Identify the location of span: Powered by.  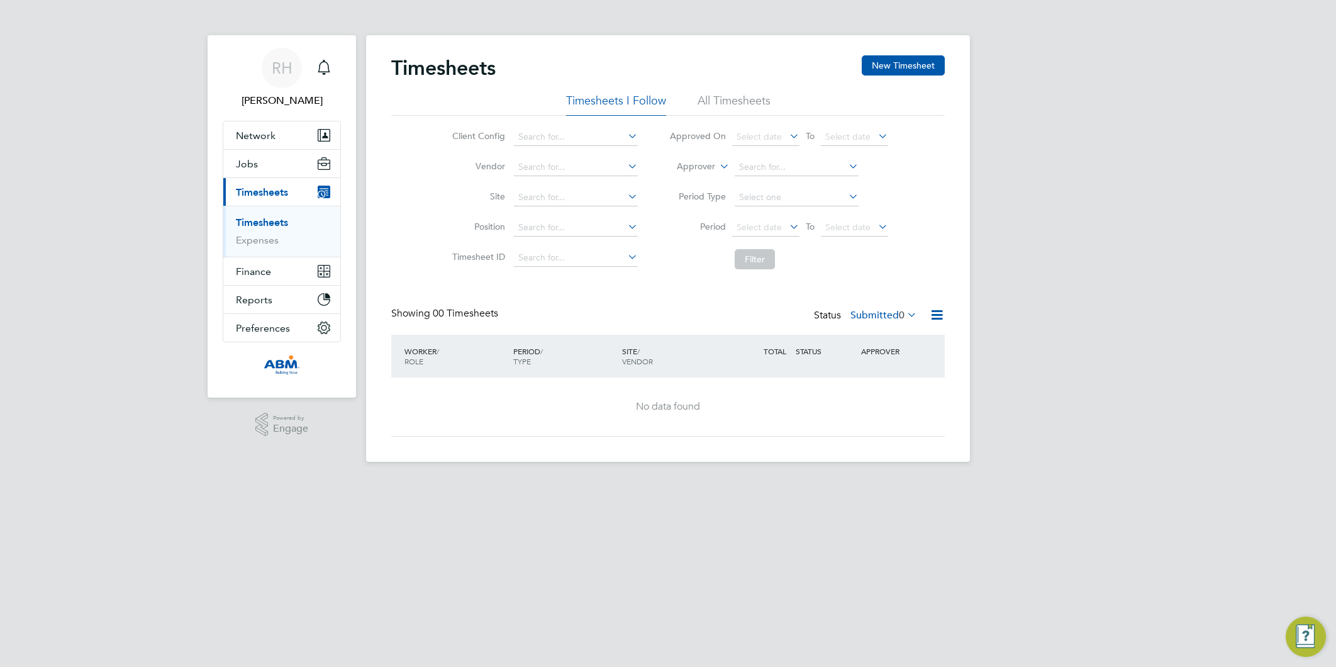
(291, 418).